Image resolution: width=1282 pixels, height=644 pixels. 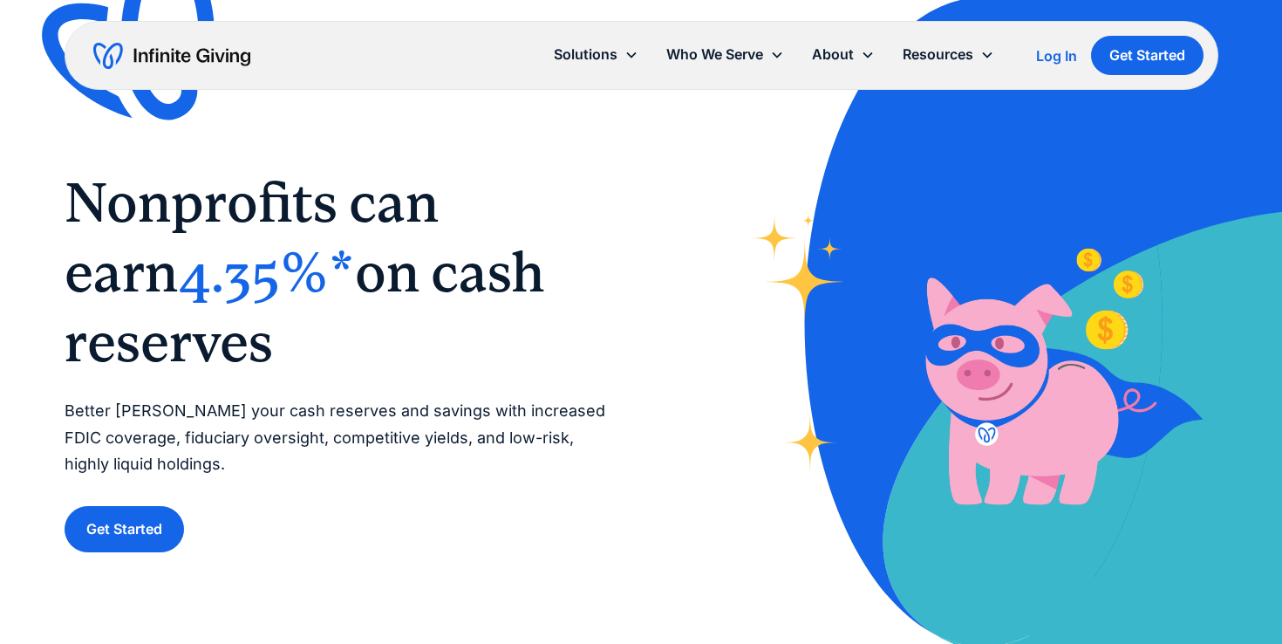 What do you see at coordinates (1056, 56) in the screenshot?
I see `a: Log In` at bounding box center [1056, 56].